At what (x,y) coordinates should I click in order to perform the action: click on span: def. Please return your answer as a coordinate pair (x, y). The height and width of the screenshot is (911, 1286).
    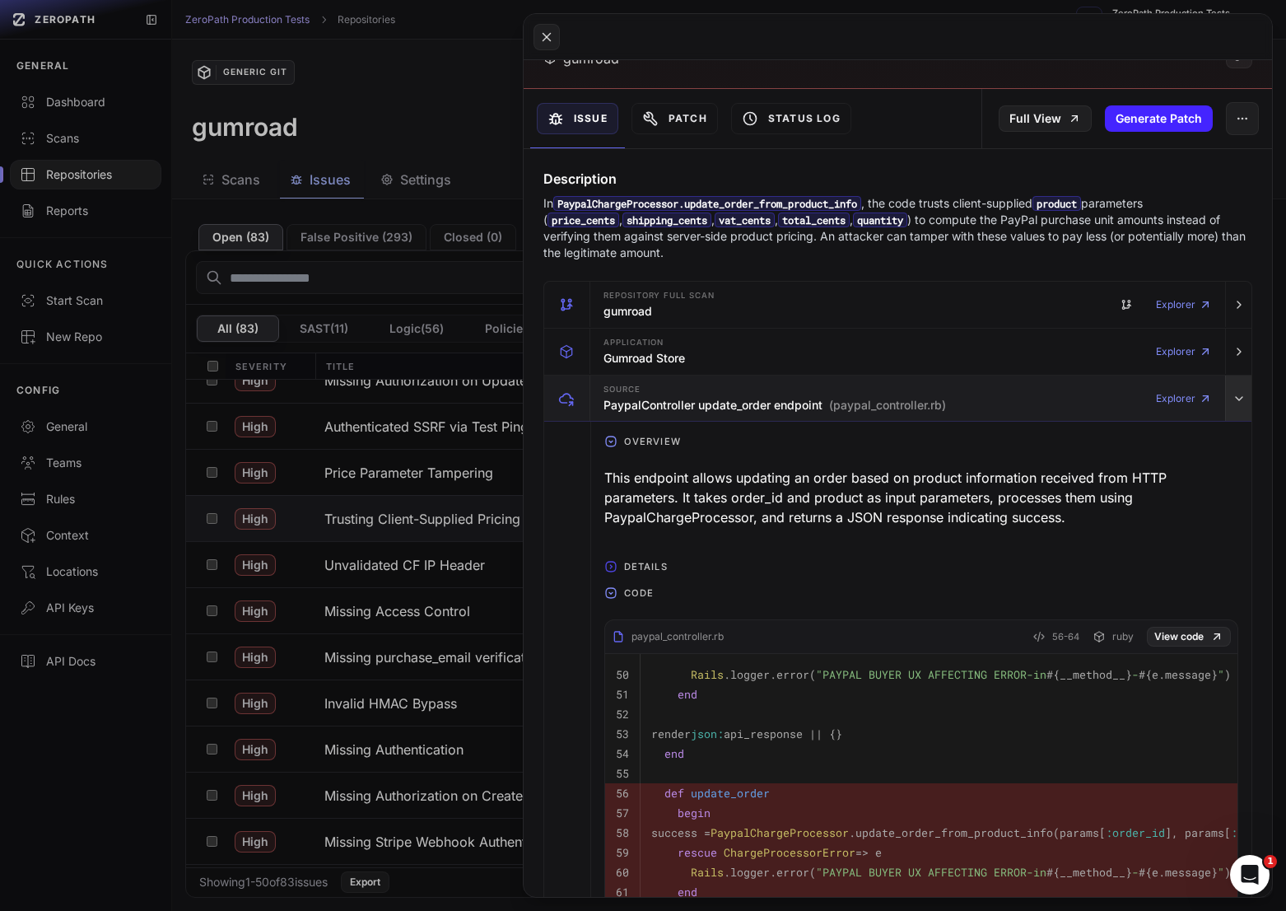
    Looking at the image, I should click on (674, 793).